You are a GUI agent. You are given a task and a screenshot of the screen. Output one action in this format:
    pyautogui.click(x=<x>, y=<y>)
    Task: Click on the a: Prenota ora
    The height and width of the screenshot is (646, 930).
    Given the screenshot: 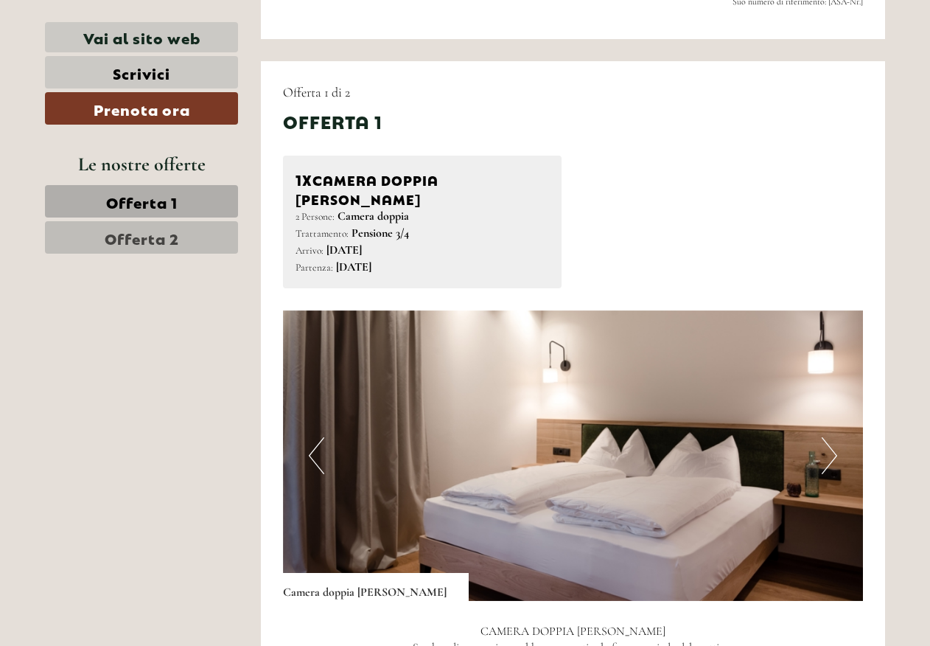 What is the action you would take?
    pyautogui.click(x=142, y=108)
    